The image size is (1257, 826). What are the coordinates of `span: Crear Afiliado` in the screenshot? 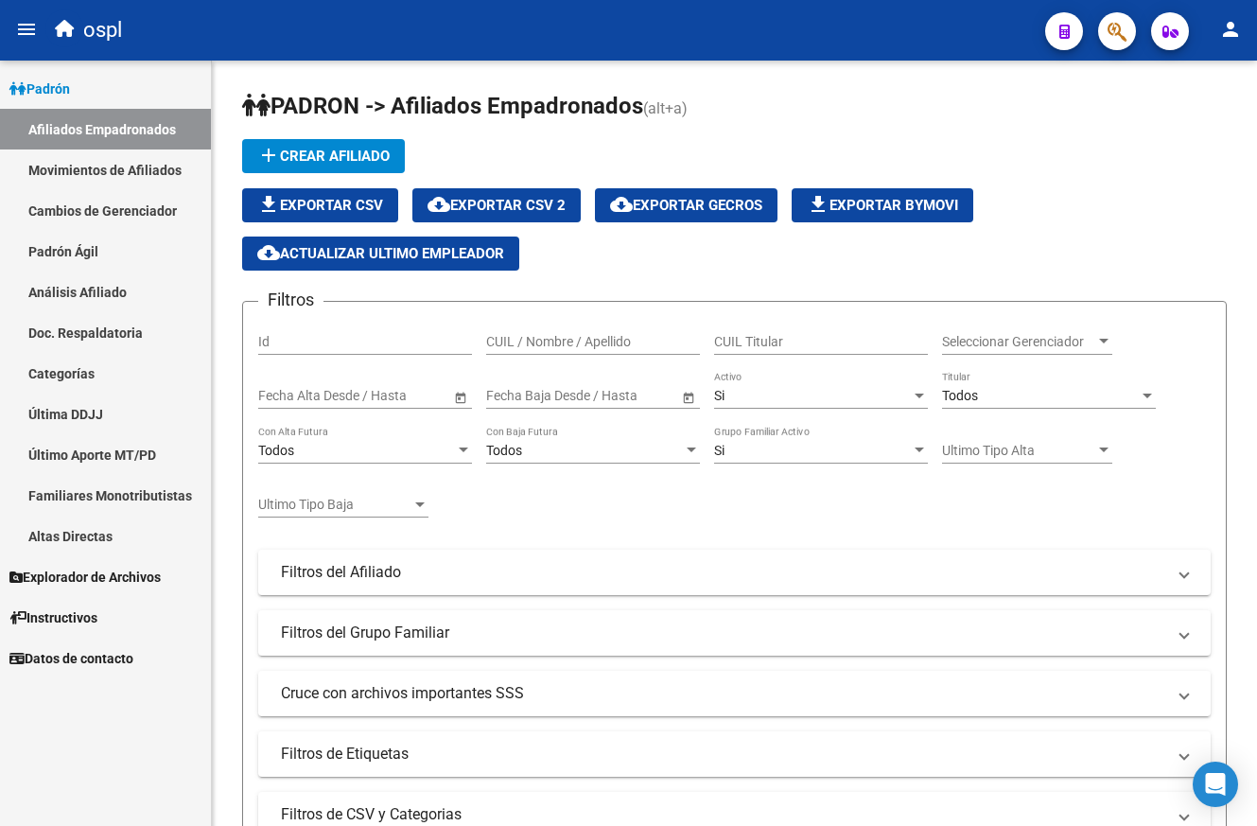 It's located at (323, 156).